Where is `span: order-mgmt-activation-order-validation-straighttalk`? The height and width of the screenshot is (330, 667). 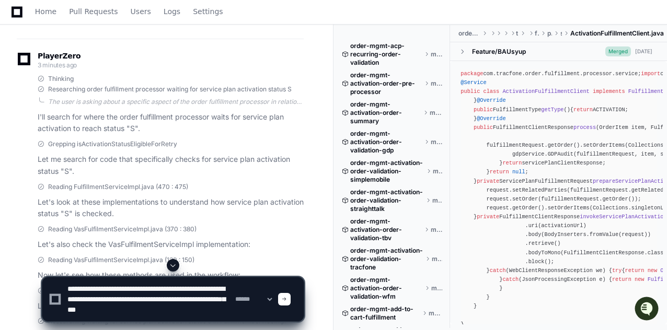 span: order-mgmt-activation-order-validation-straighttalk is located at coordinates (387, 201).